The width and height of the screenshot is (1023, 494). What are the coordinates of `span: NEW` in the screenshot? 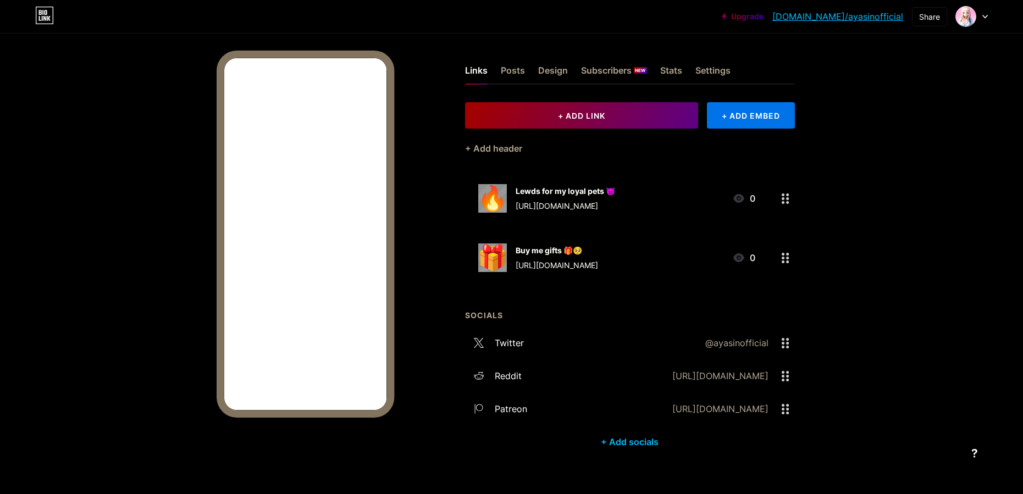 It's located at (640, 70).